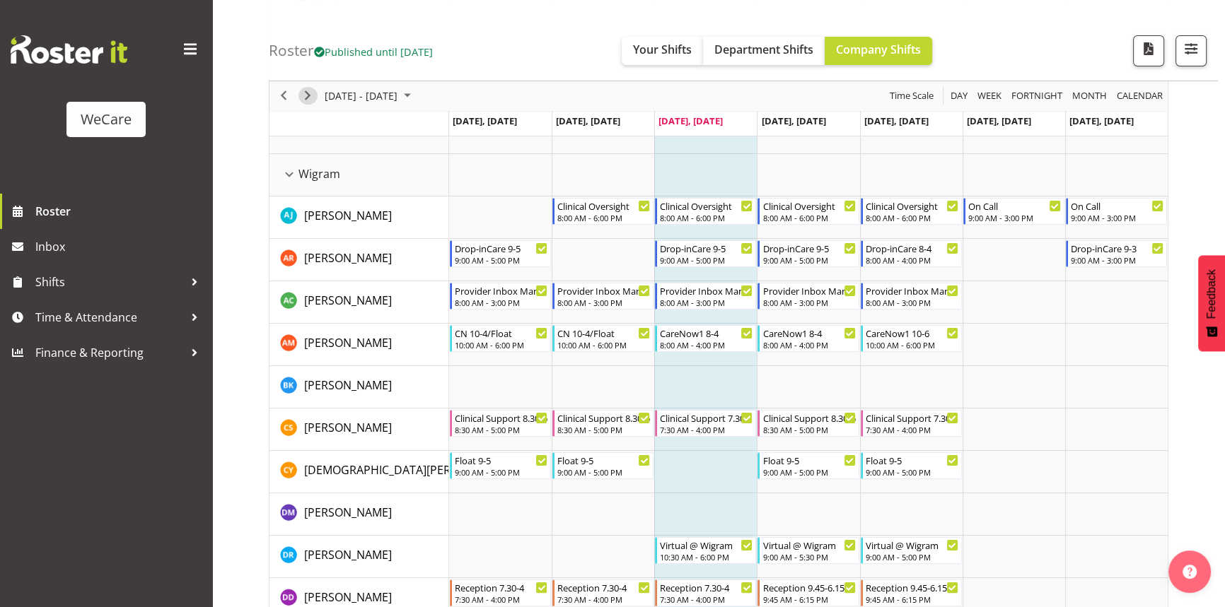 The height and width of the screenshot is (607, 1225). Describe the element at coordinates (807, 593) in the screenshot. I see `div: Demi Dumitrean"s event - Reception 9.45-6.15 Begin From Thursday, October 9, 2025 at 9:45:00 AM G...` at that location.